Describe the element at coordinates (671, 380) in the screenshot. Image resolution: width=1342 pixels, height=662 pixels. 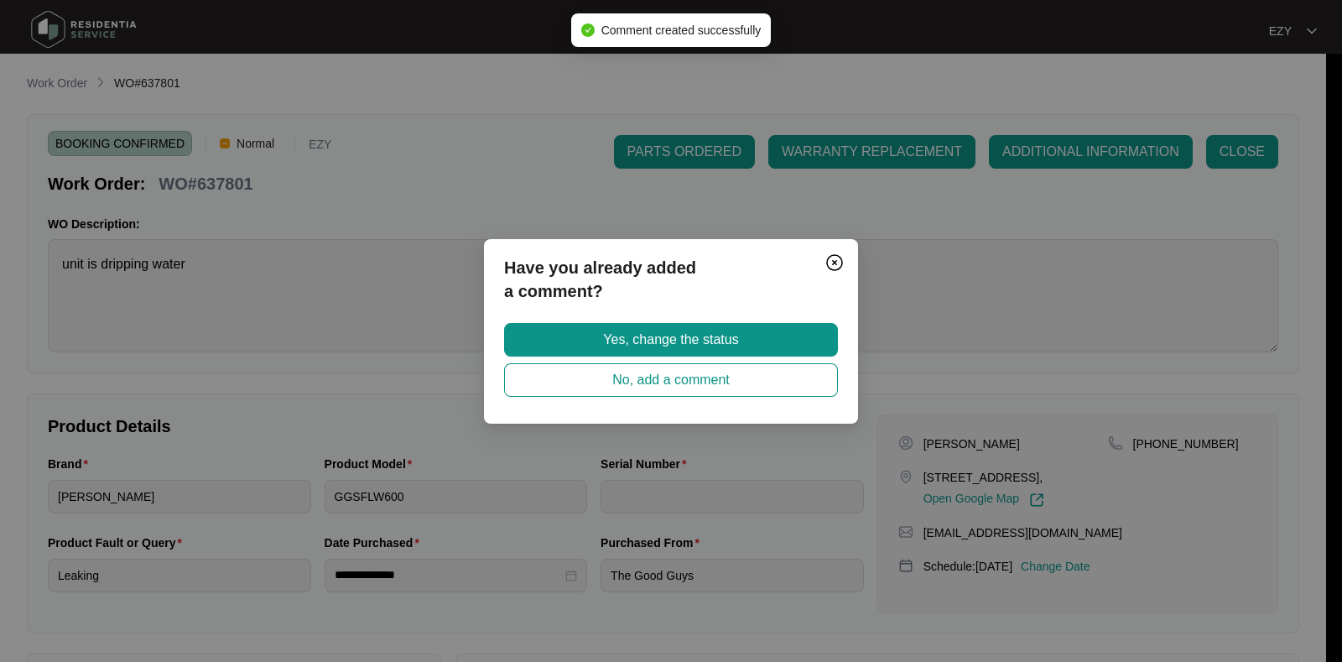
I see `button: No, add a comment` at that location.